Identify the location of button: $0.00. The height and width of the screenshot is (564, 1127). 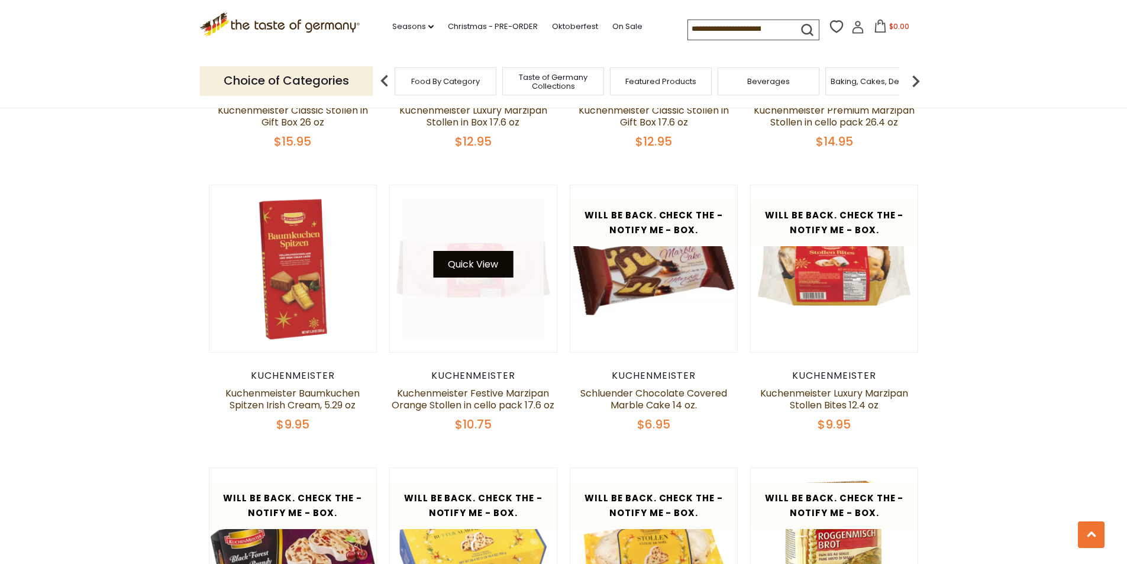
(891, 28).